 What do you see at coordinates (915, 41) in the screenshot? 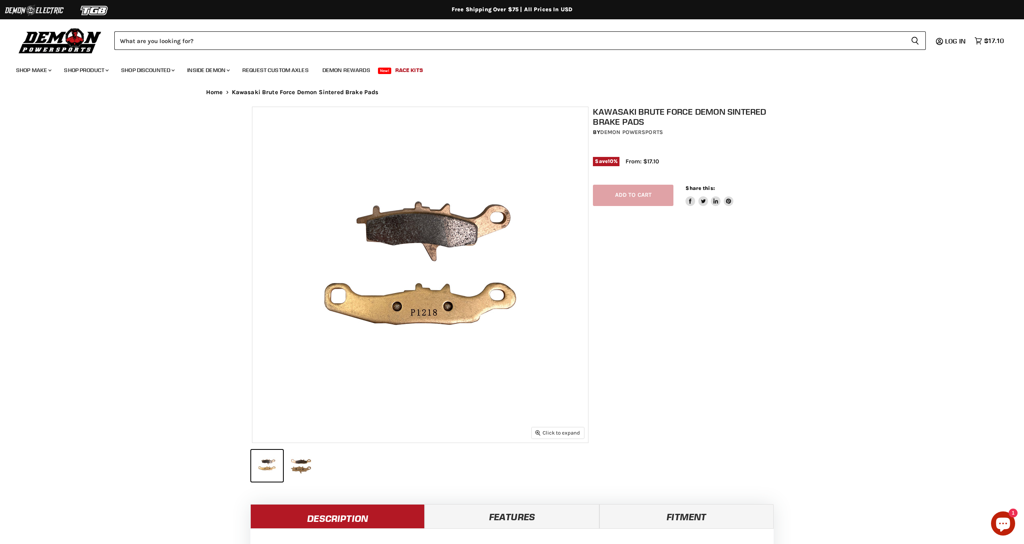
I see `button: Search` at bounding box center [915, 41].